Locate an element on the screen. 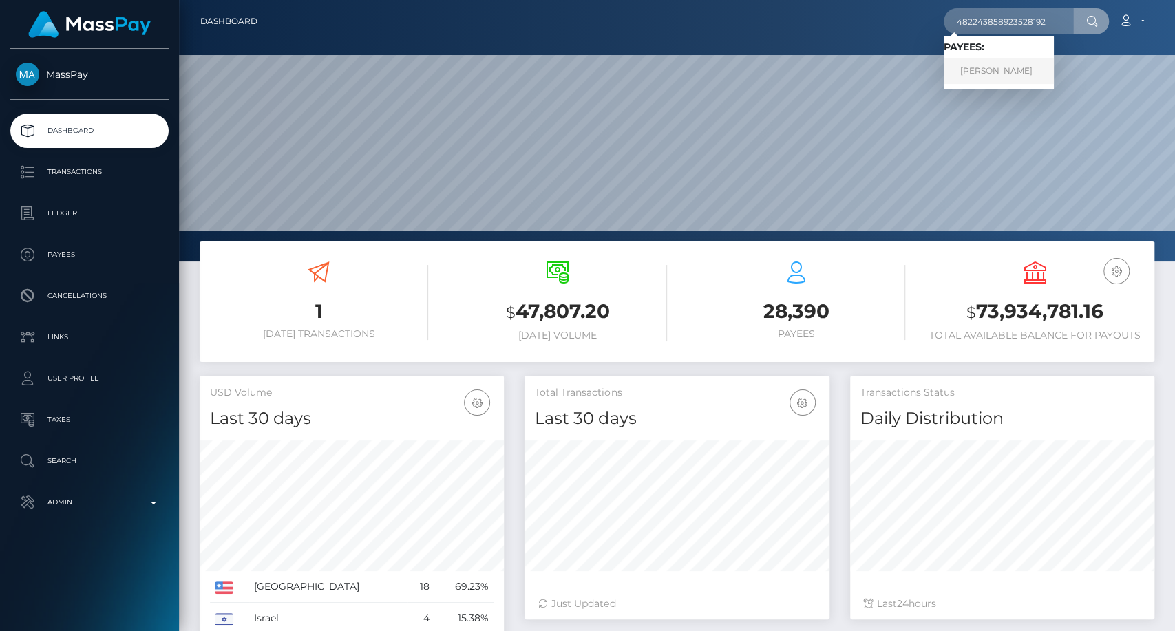  div: Just Updated is located at coordinates (676, 603).